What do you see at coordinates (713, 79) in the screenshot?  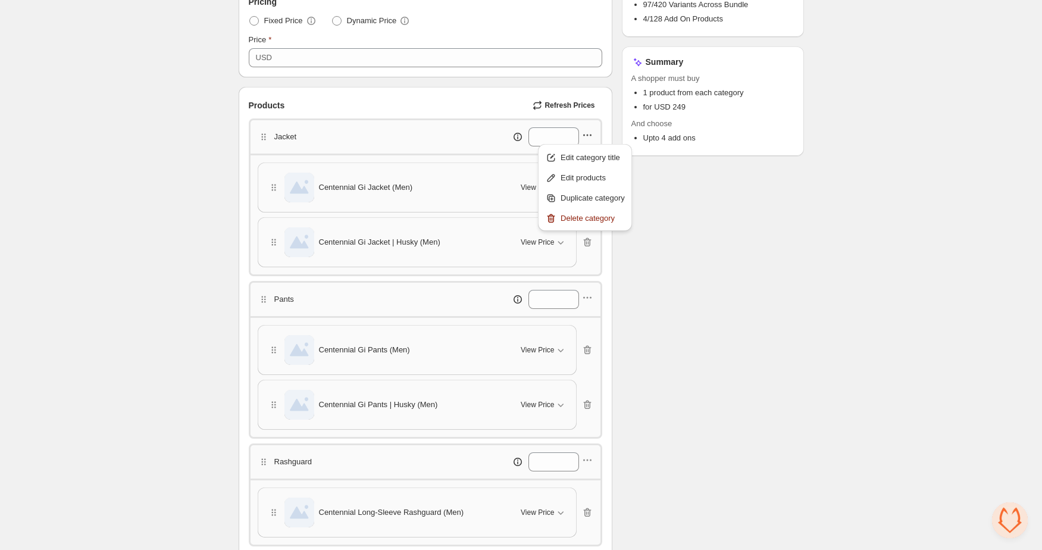 I see `span: A shopper must buy` at bounding box center [713, 79].